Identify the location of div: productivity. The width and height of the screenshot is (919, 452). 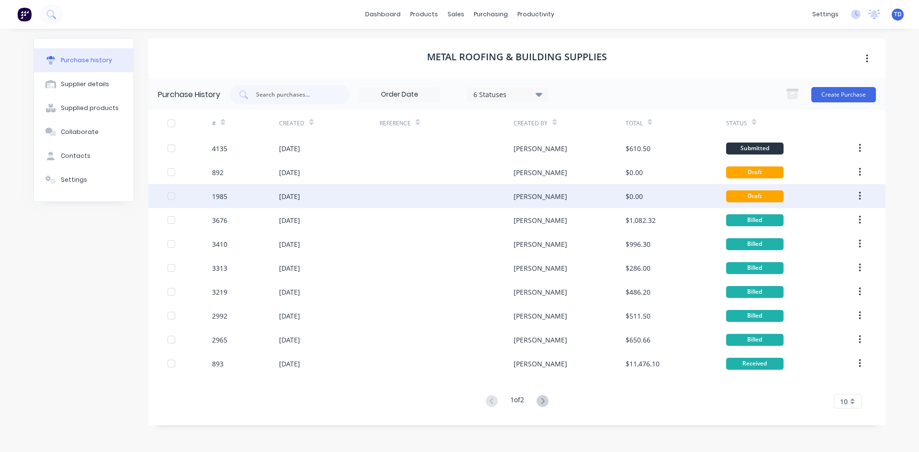
(535, 14).